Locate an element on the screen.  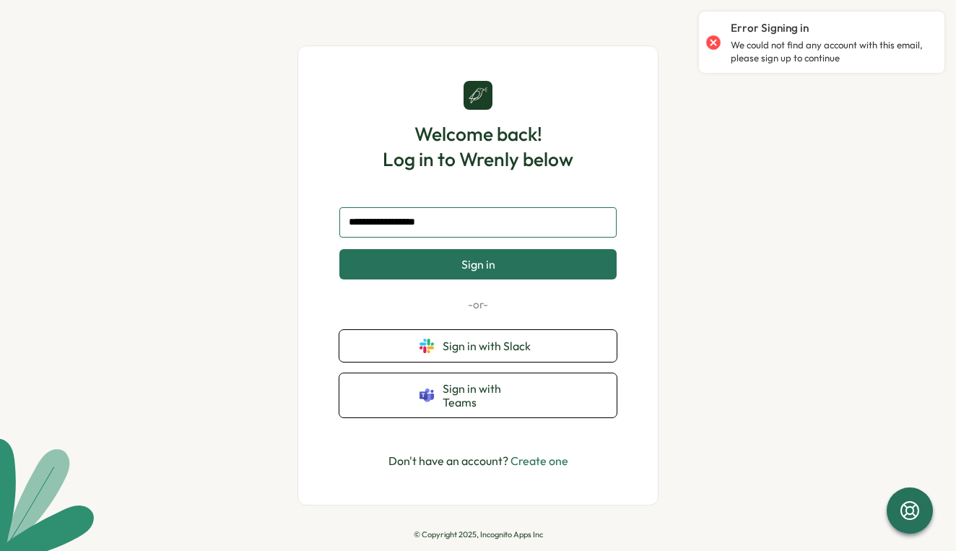
p: -or- is located at coordinates (478, 305).